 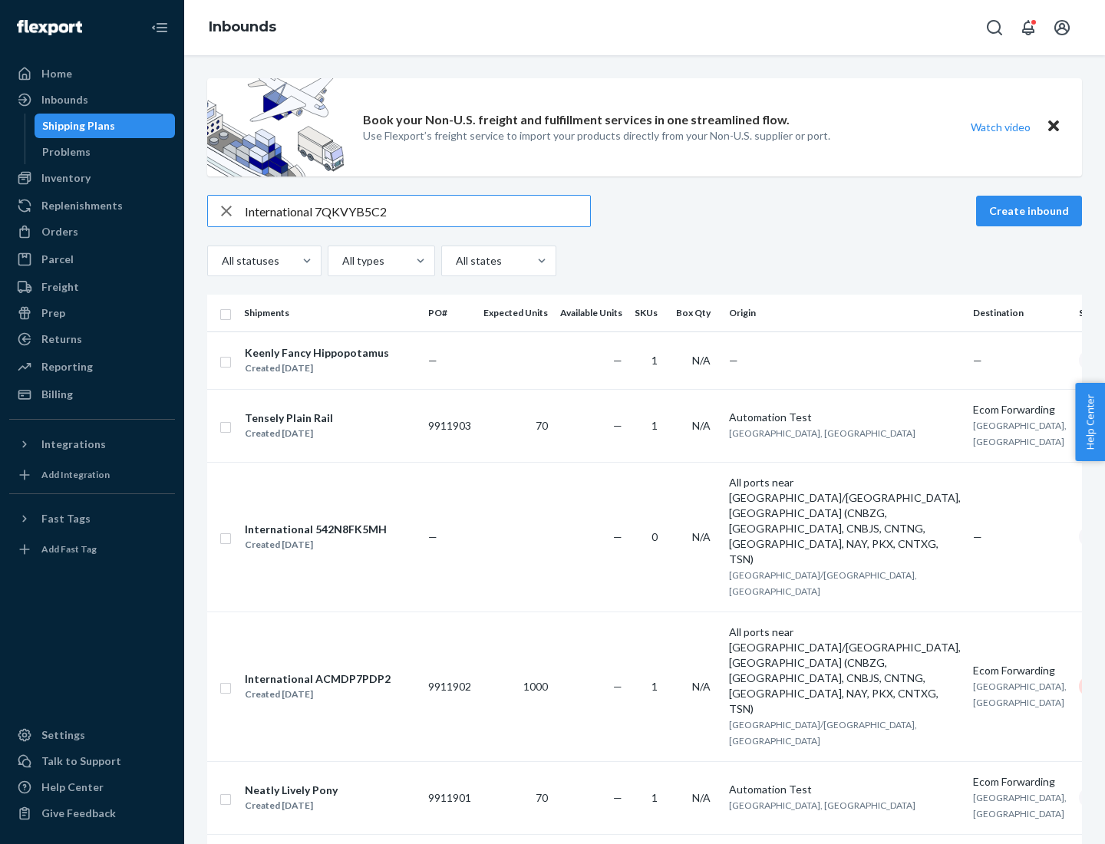 What do you see at coordinates (654, 536) in the screenshot?
I see `span: 0` at bounding box center [654, 536].